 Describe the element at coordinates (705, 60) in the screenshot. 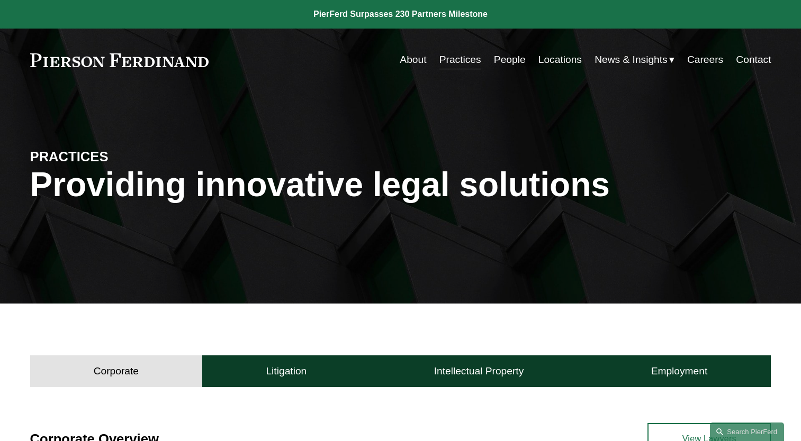

I see `a: Careers` at that location.